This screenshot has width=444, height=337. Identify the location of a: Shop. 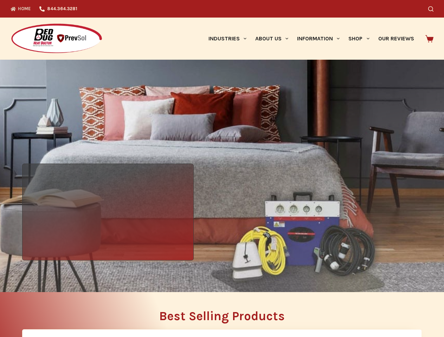
(359, 39).